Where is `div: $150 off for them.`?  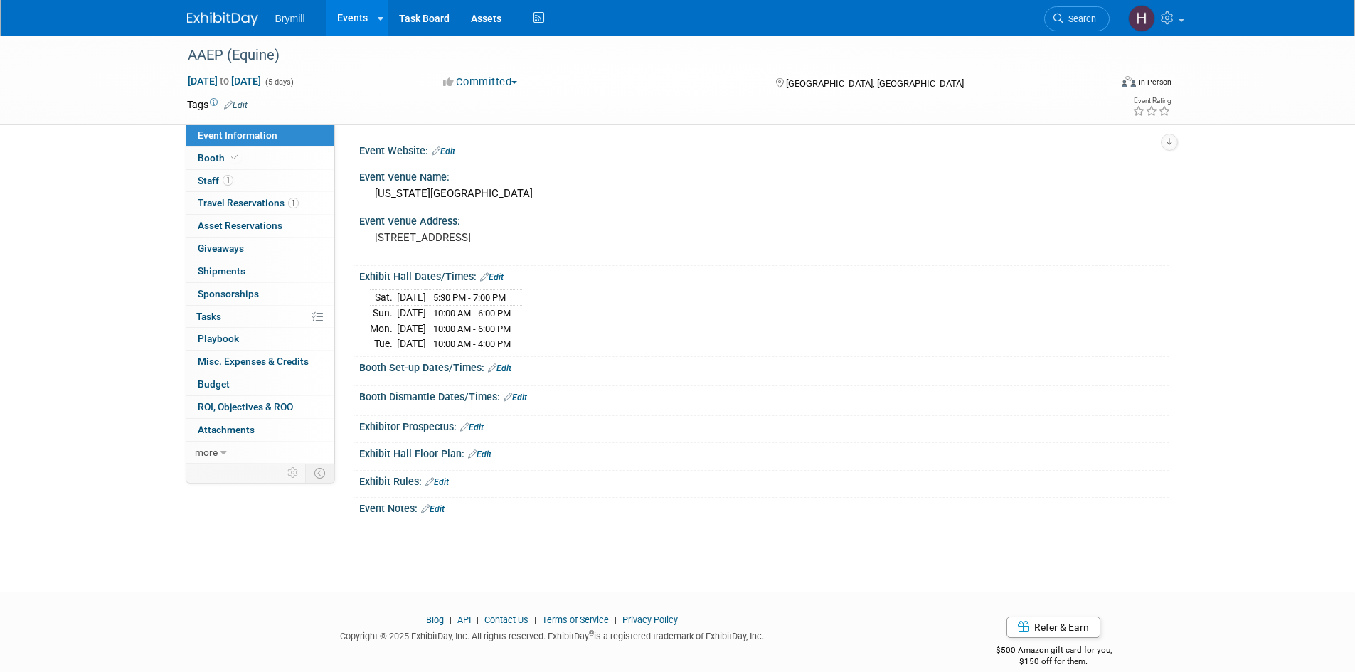
div: $150 off for them. is located at coordinates (1054, 662).